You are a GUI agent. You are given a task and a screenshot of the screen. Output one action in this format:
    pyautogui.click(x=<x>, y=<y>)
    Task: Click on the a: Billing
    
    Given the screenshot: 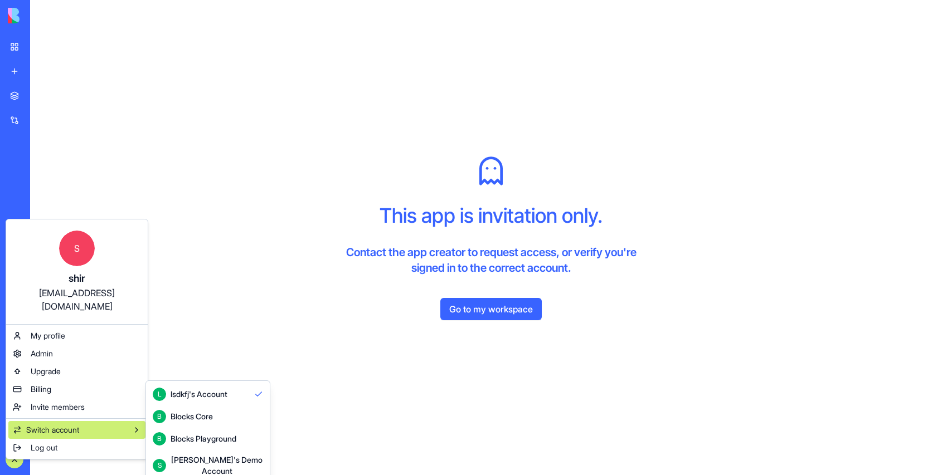 What is the action you would take?
    pyautogui.click(x=77, y=389)
    